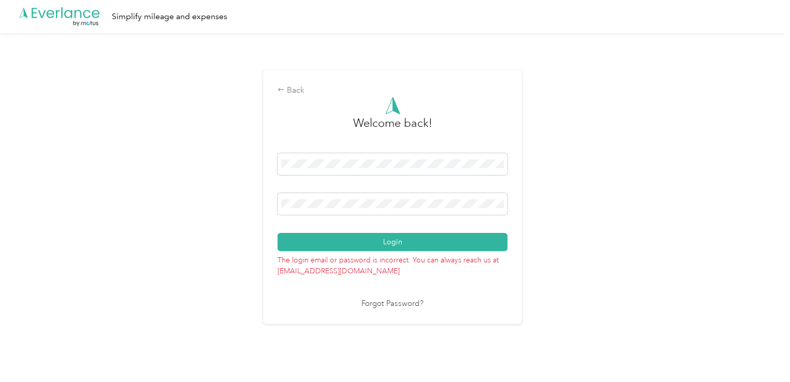  I want to click on a: Forgot Password?, so click(392, 304).